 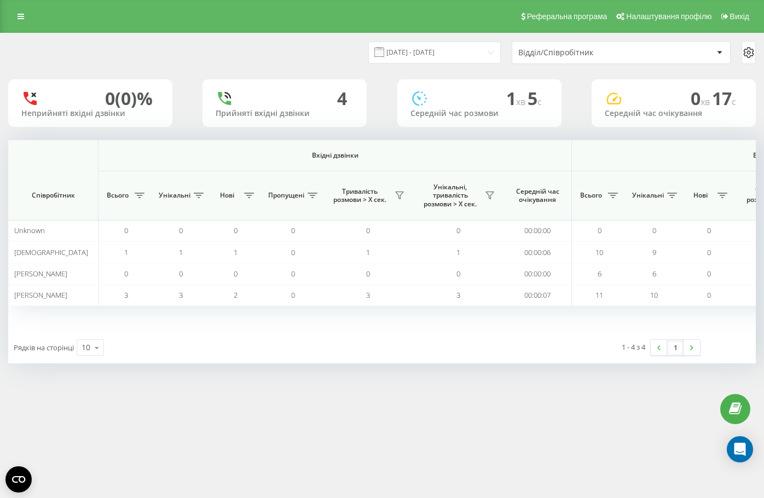 What do you see at coordinates (674, 113) in the screenshot?
I see `div: Середній час очікування` at bounding box center [674, 113].